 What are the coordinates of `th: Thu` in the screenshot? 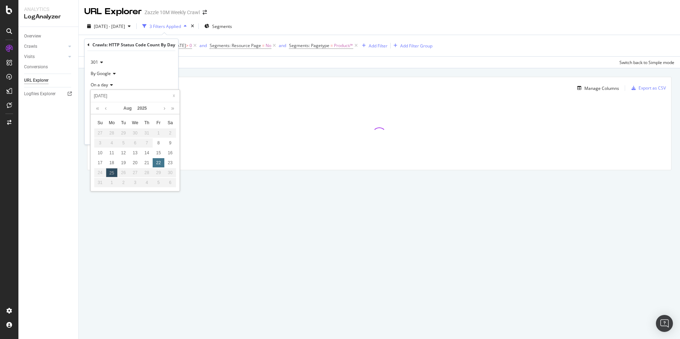 It's located at (147, 123).